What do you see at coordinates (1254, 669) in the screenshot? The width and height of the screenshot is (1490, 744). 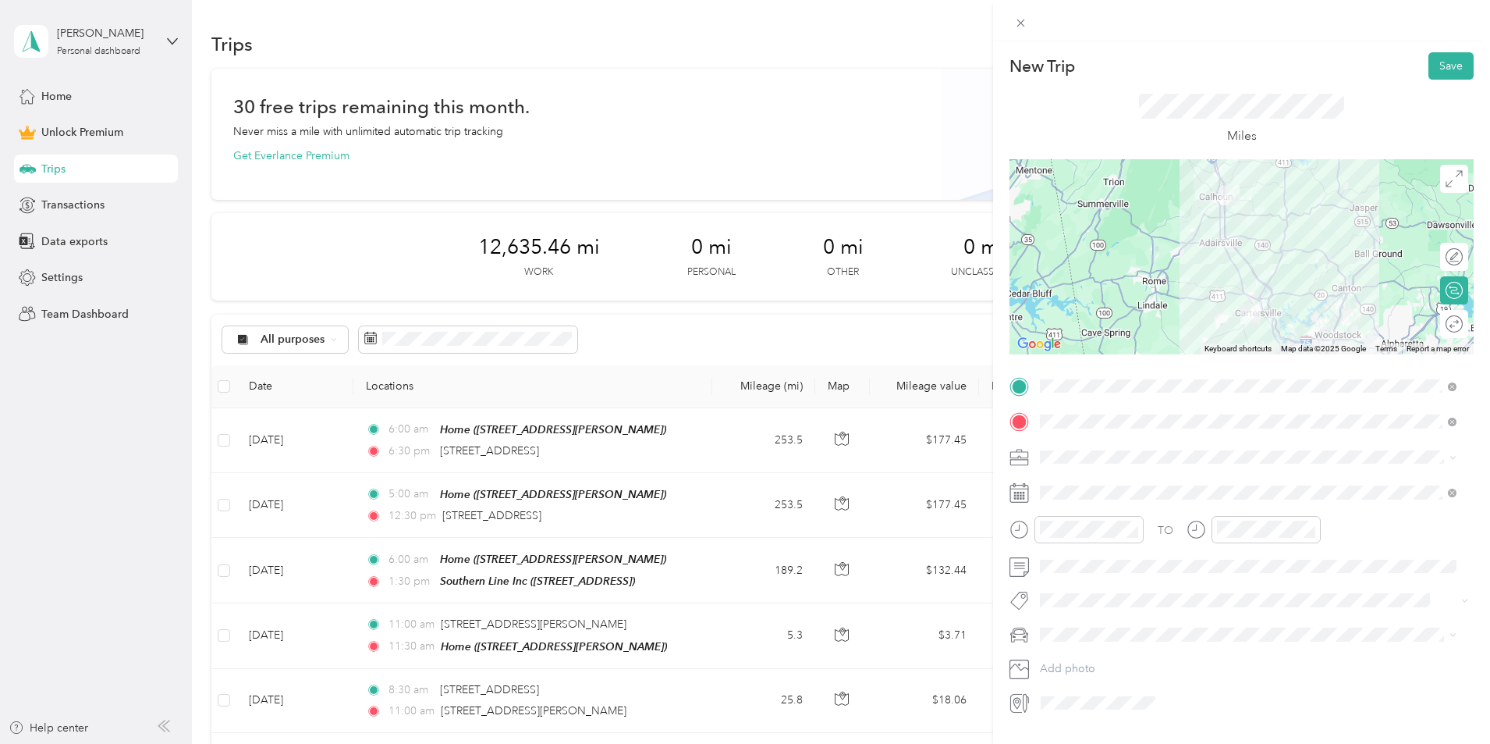 I see `button: Add photo` at bounding box center [1254, 669].